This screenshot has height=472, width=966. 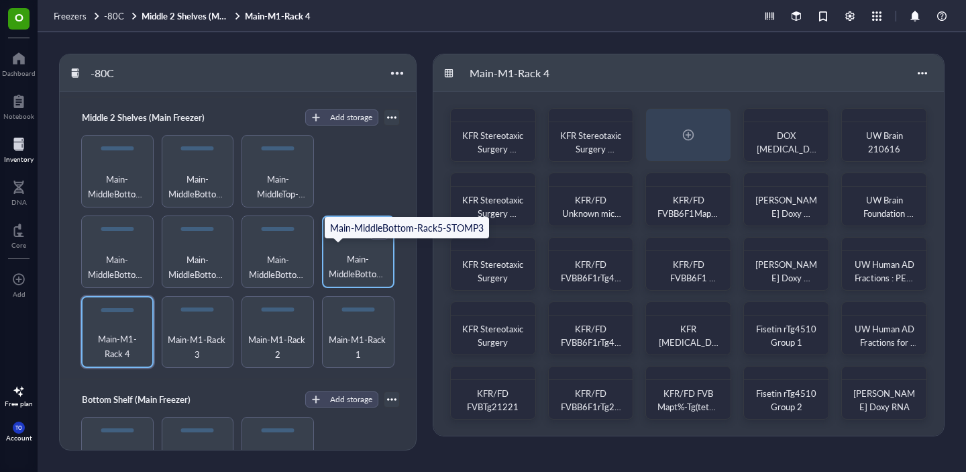 What do you see at coordinates (693, 284) in the screenshot?
I see `span: KFR/FD FVBB6F1 maptnull rTg4510` at bounding box center [693, 284].